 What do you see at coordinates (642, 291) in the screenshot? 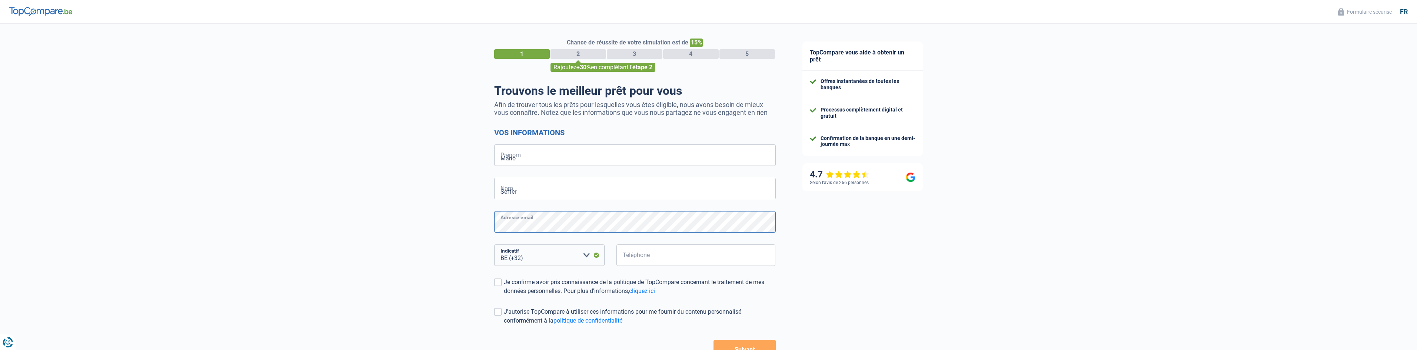
I see `a: cliquez ici` at bounding box center [642, 291].